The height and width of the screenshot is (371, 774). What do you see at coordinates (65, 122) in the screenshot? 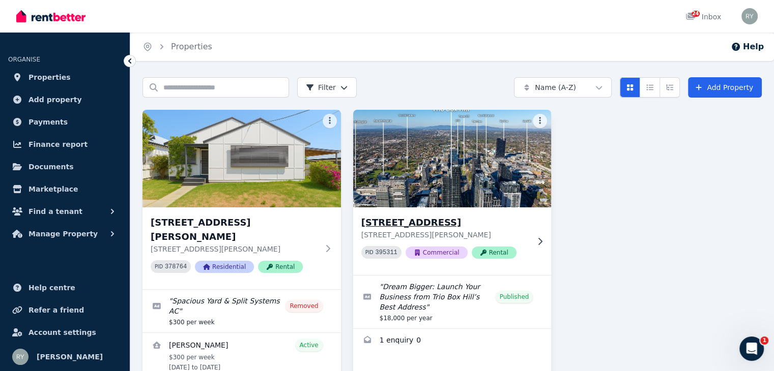
I see `a: Payments` at bounding box center [65, 122].